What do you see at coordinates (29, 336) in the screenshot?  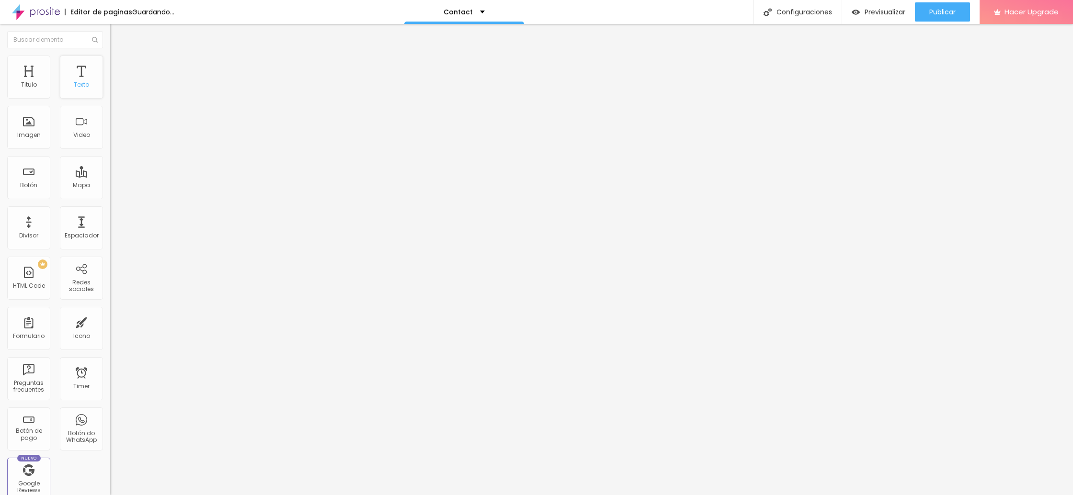 I see `div: Formulario` at bounding box center [29, 336].